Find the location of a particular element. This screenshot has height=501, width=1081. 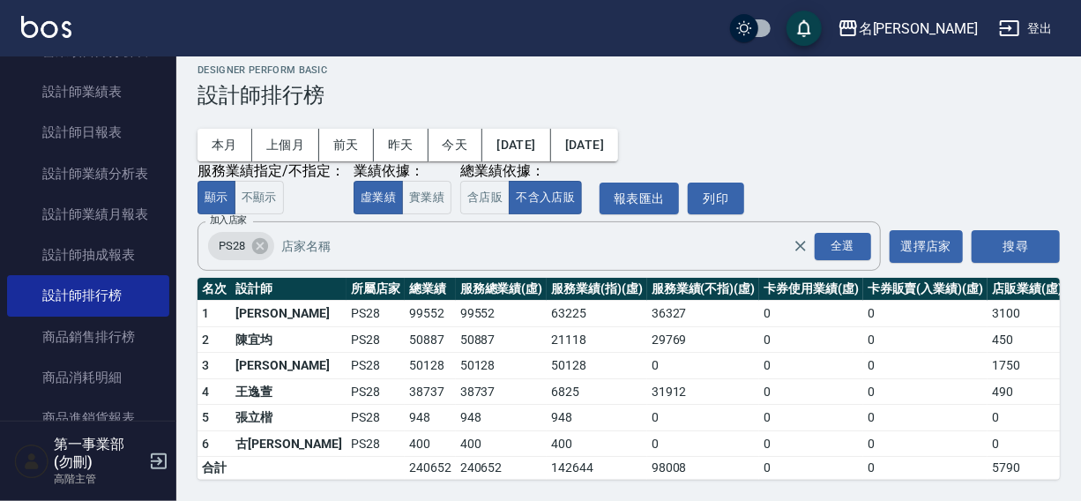

button: 登出 is located at coordinates (1025, 28).